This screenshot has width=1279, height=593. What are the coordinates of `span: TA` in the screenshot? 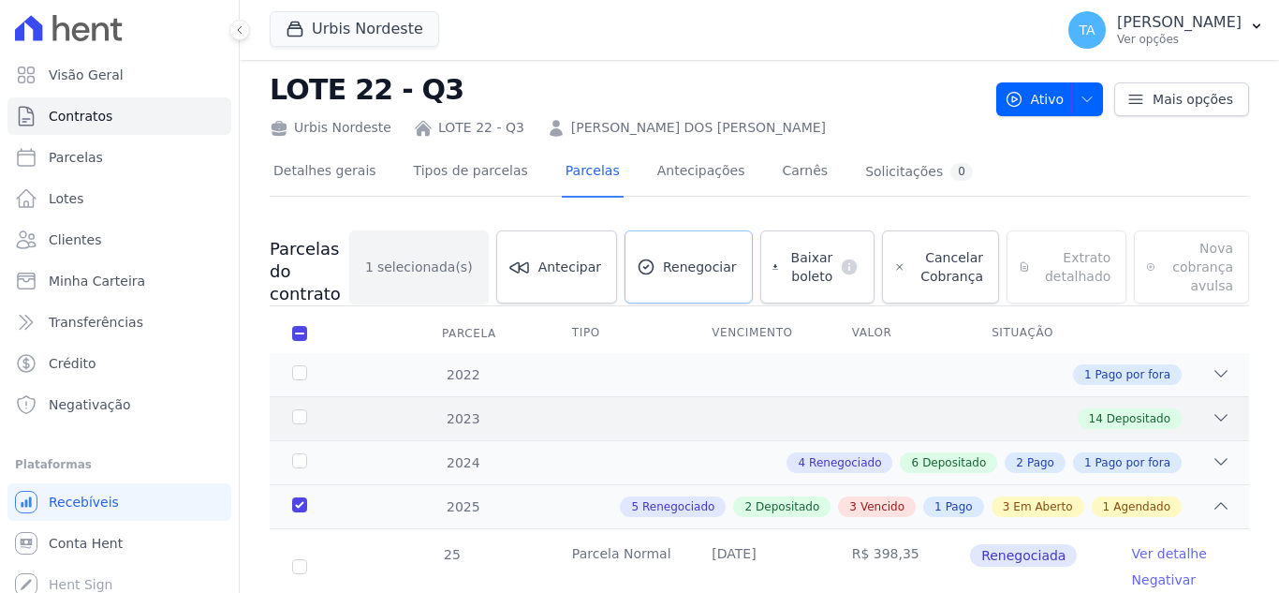 It's located at (1087, 30).